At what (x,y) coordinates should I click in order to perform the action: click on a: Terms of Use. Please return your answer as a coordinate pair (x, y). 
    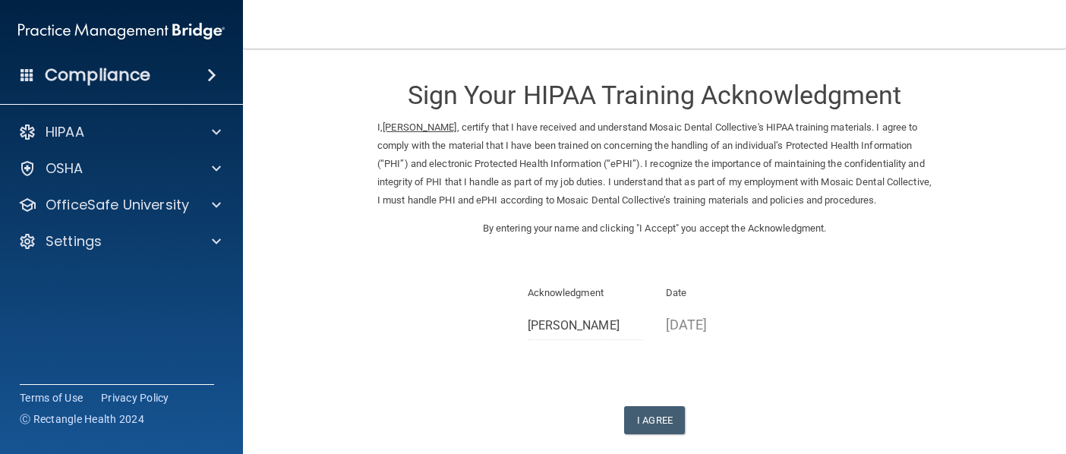
    Looking at the image, I should click on (51, 398).